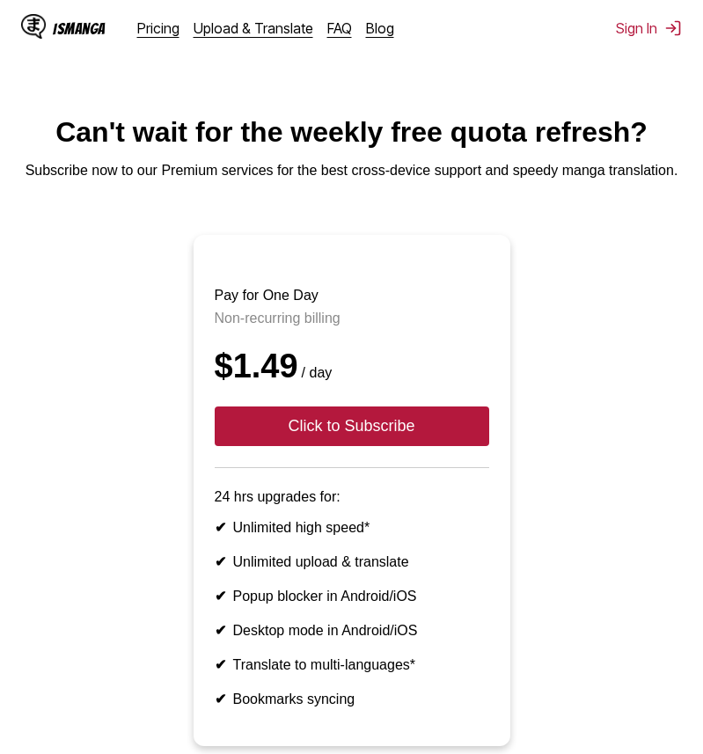 The height and width of the screenshot is (754, 703). Describe the element at coordinates (352, 296) in the screenshot. I see `h3: Pay for One Day` at that location.